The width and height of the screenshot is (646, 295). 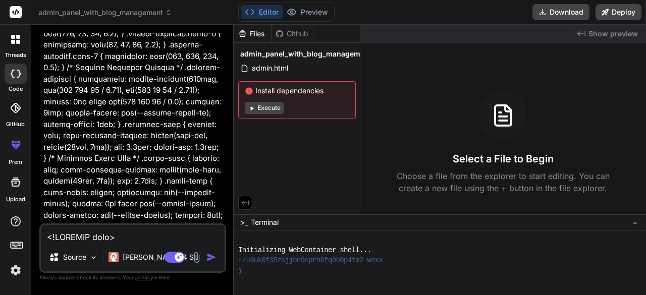 I want to click on label: prem, so click(x=15, y=162).